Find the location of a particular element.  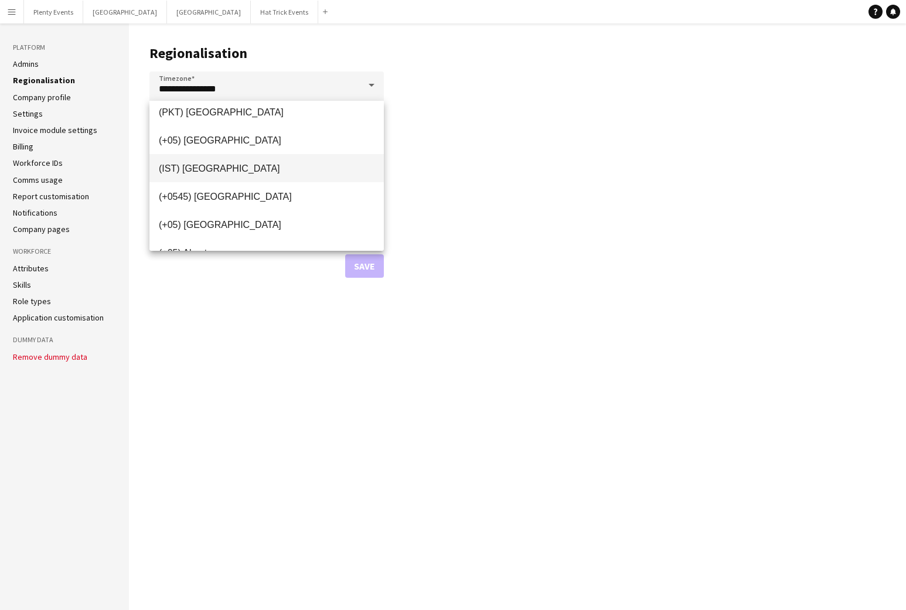

a: Regionalisation is located at coordinates (44, 80).